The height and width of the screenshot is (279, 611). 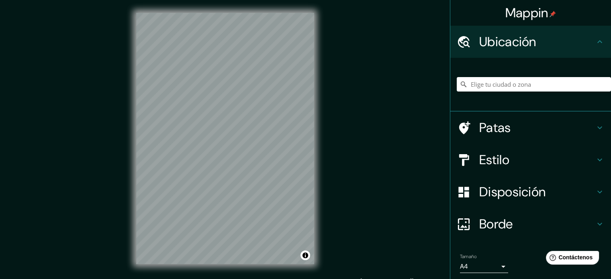 What do you see at coordinates (531, 160) in the screenshot?
I see `div: Estilo` at bounding box center [531, 160].